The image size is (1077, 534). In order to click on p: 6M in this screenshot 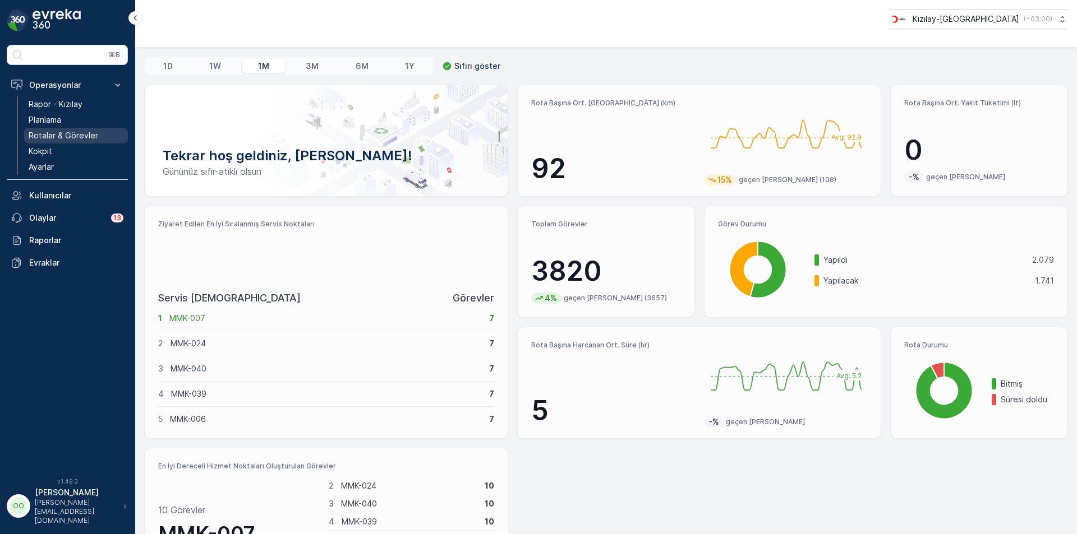, I will do `click(362, 66)`.